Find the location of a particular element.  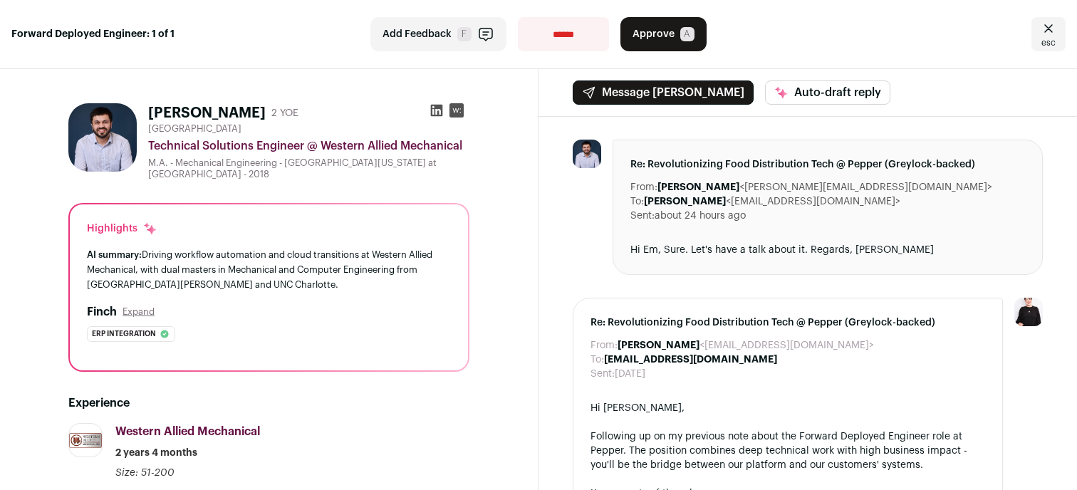

span: Erp integration is located at coordinates (124, 334).